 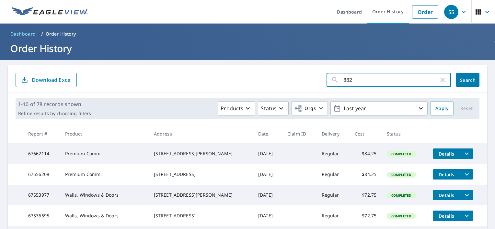 What do you see at coordinates (61, 34) in the screenshot?
I see `p: Order History` at bounding box center [61, 34].